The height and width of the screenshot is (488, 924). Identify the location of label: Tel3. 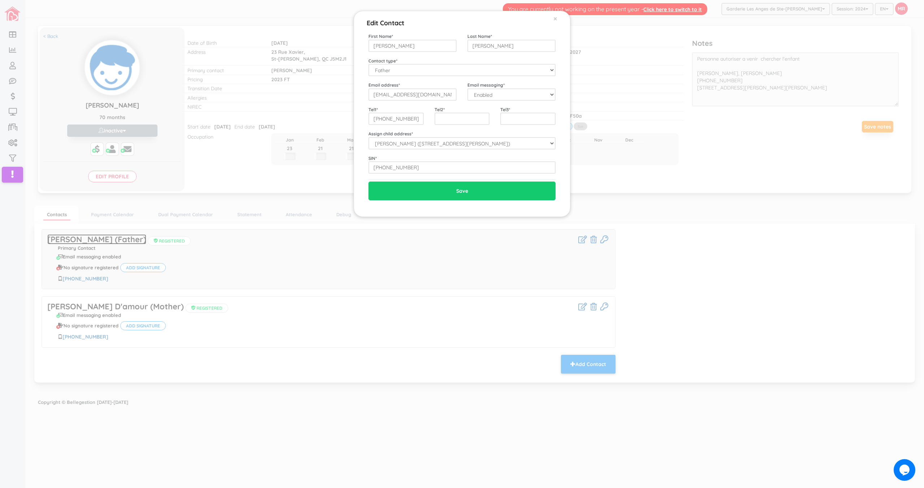
(505, 109).